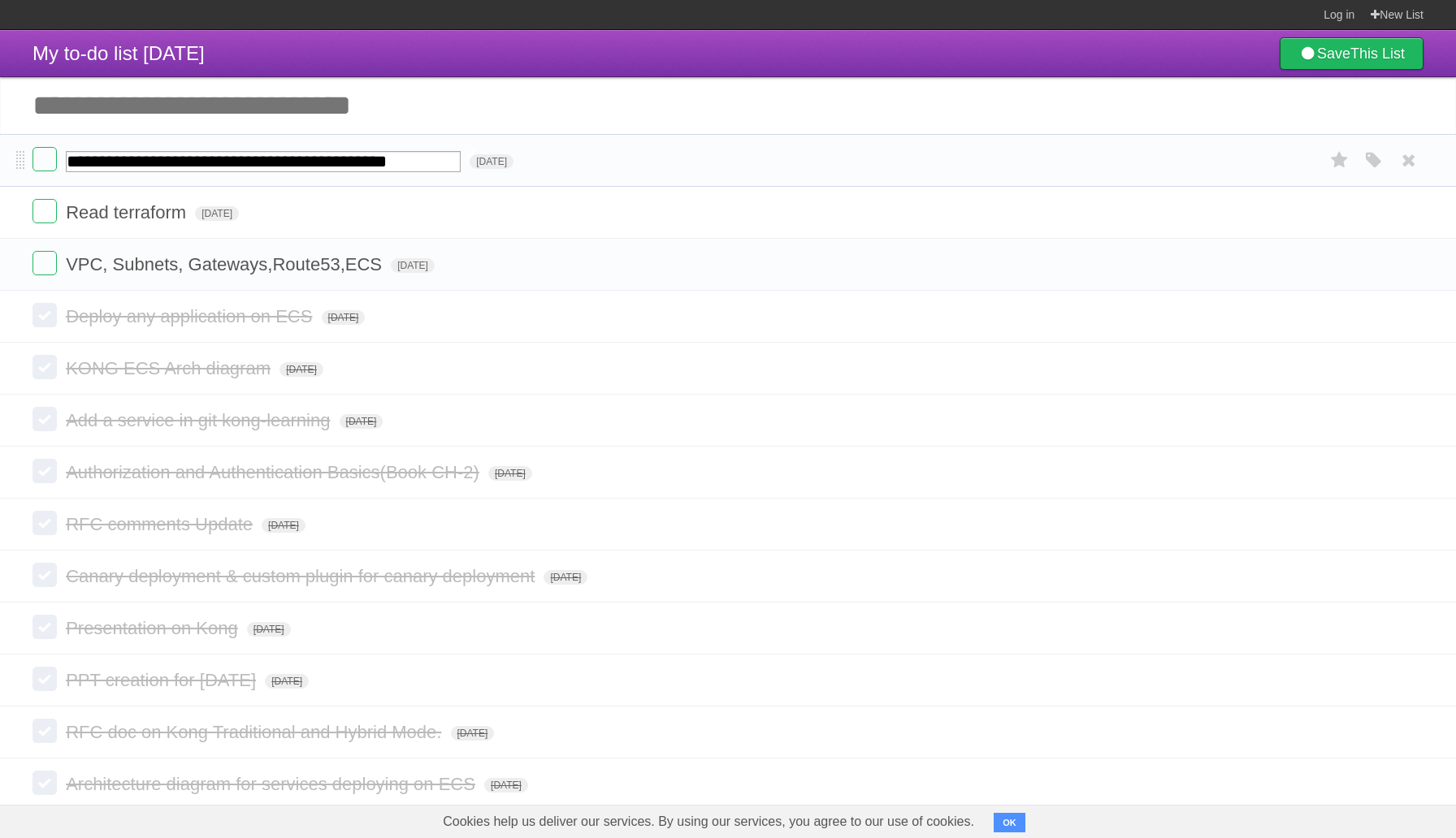  What do you see at coordinates (153, 628) in the screenshot?
I see `span: Presentation on Kong` at bounding box center [153, 628].